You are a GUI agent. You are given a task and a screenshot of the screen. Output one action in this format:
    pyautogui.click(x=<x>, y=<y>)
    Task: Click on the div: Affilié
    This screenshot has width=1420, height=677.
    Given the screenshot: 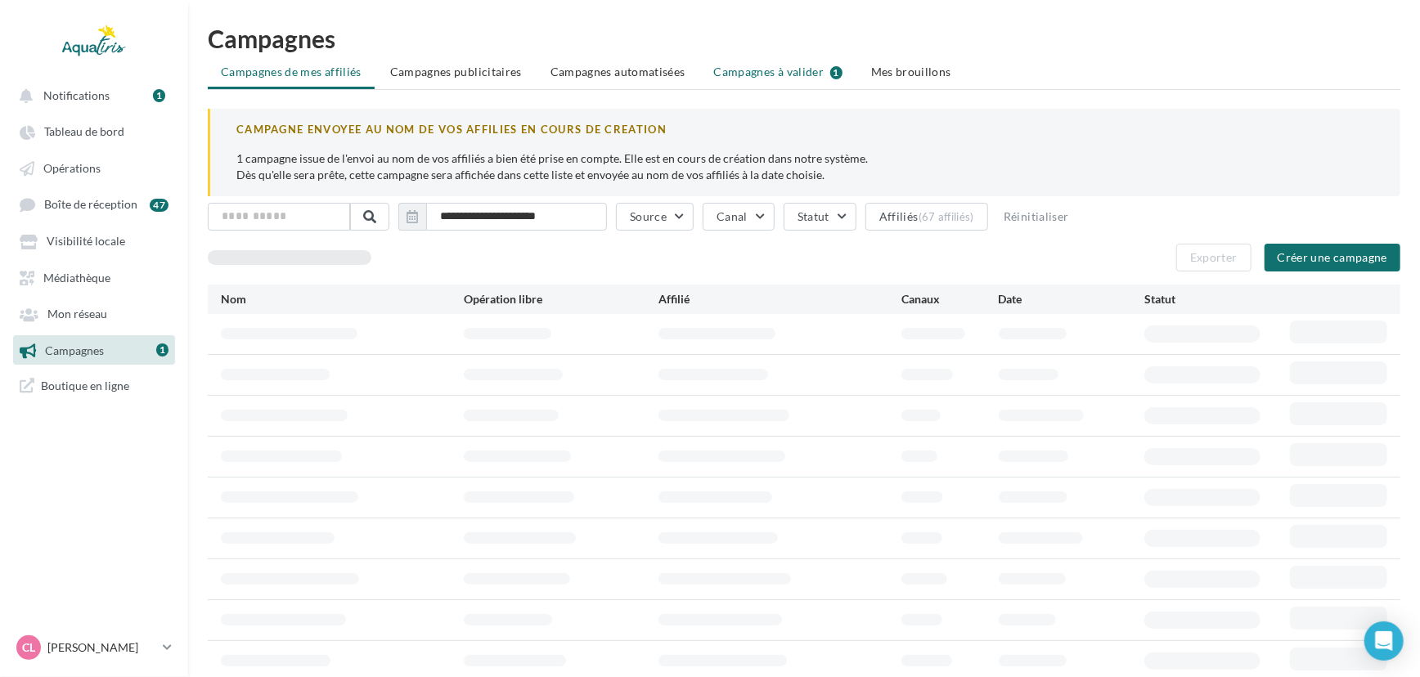 What is the action you would take?
    pyautogui.click(x=780, y=299)
    